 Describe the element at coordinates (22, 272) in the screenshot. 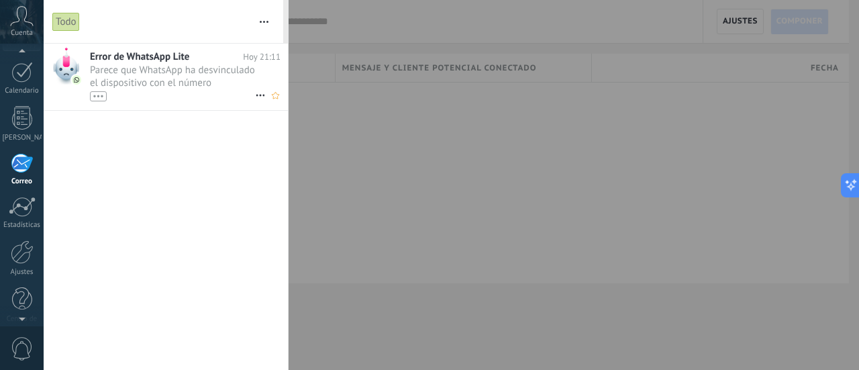

I see `font: Ajustes` at that location.